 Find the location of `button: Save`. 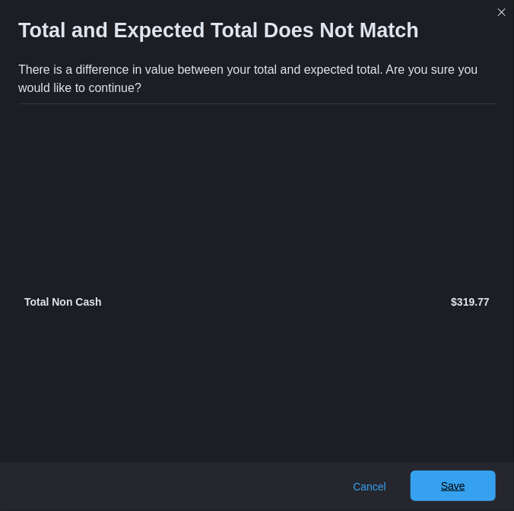

button: Save is located at coordinates (453, 486).